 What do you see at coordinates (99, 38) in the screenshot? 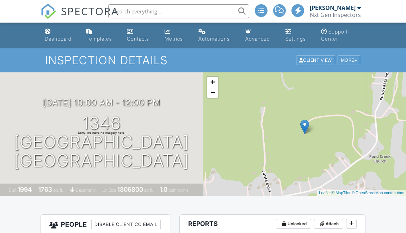
I see `div: Templates` at bounding box center [99, 38].